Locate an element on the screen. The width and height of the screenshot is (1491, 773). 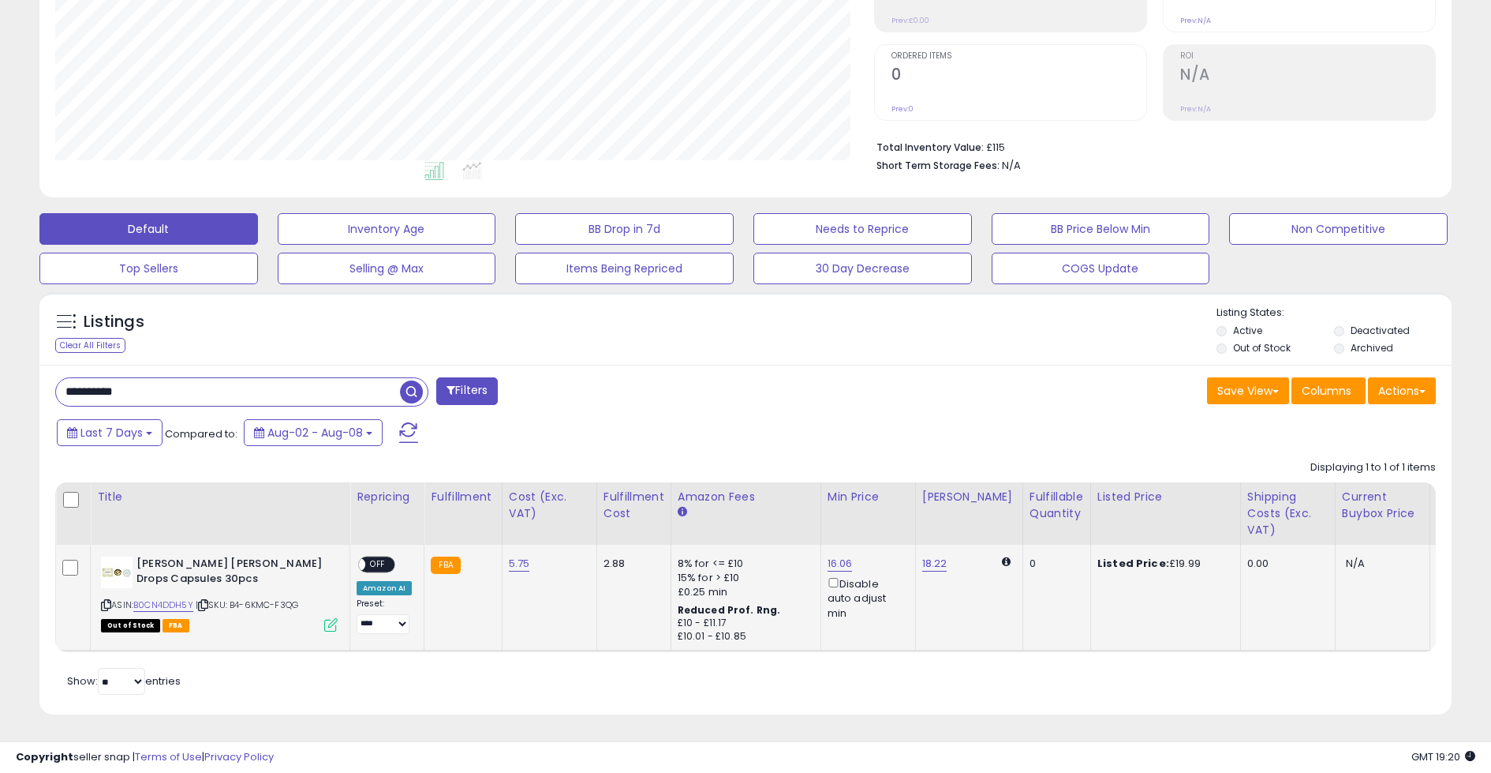
small: Amazon Fees. is located at coordinates (683, 512).